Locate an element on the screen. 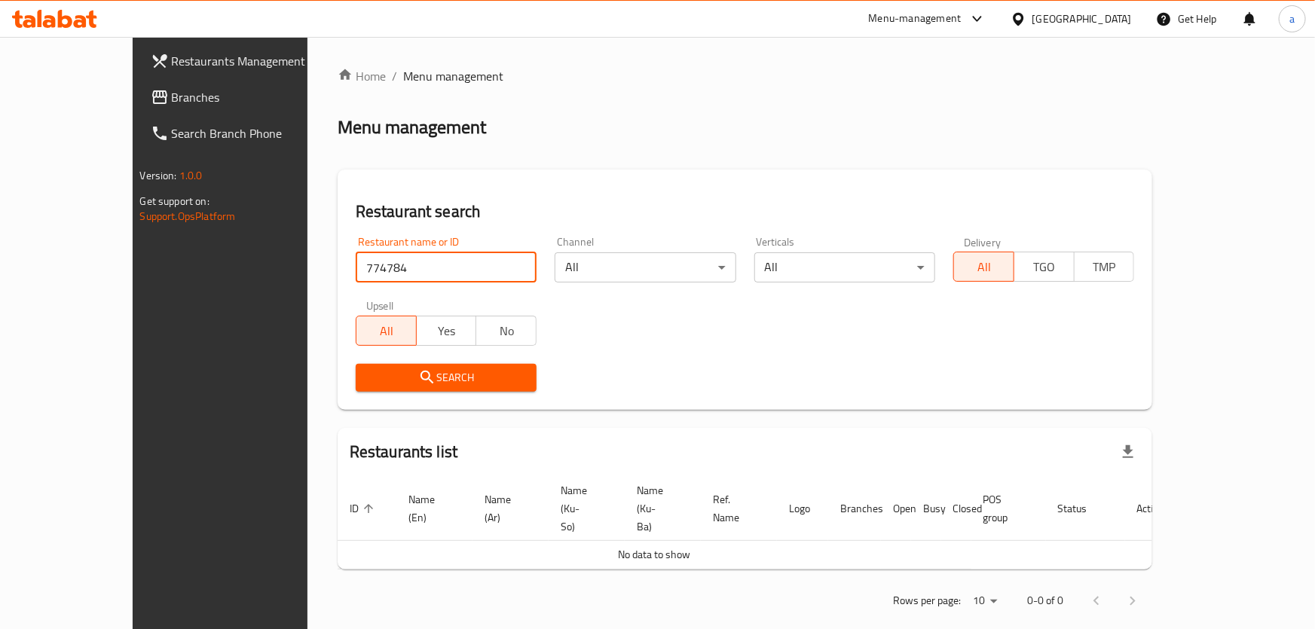 The image size is (1315, 629). span: Get support on: is located at coordinates (175, 201).